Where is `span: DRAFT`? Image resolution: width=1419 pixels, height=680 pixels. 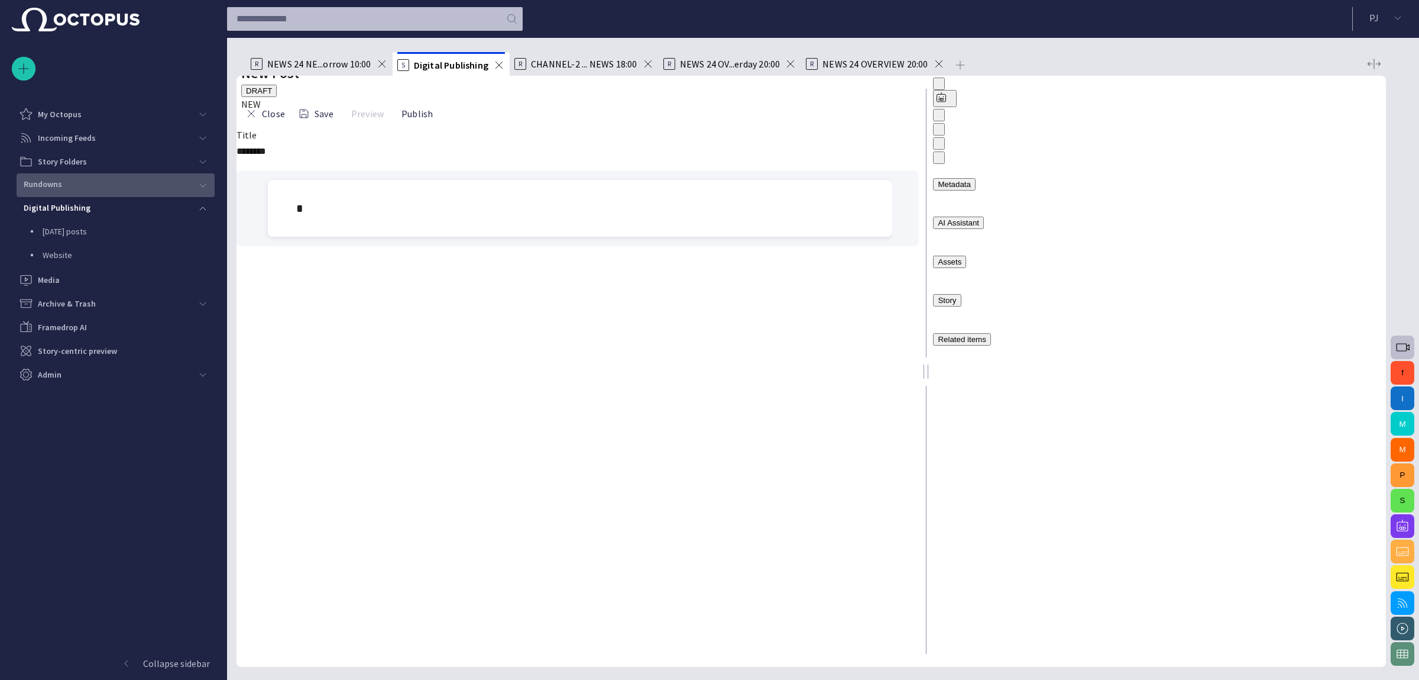
span: DRAFT is located at coordinates (259, 90).